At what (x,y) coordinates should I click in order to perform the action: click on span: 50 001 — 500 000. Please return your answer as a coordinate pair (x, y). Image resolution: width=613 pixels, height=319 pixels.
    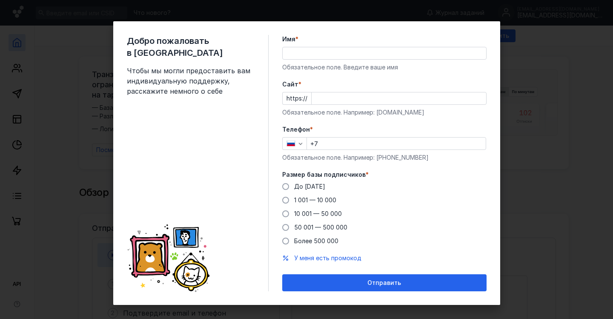
    Looking at the image, I should click on (321, 227).